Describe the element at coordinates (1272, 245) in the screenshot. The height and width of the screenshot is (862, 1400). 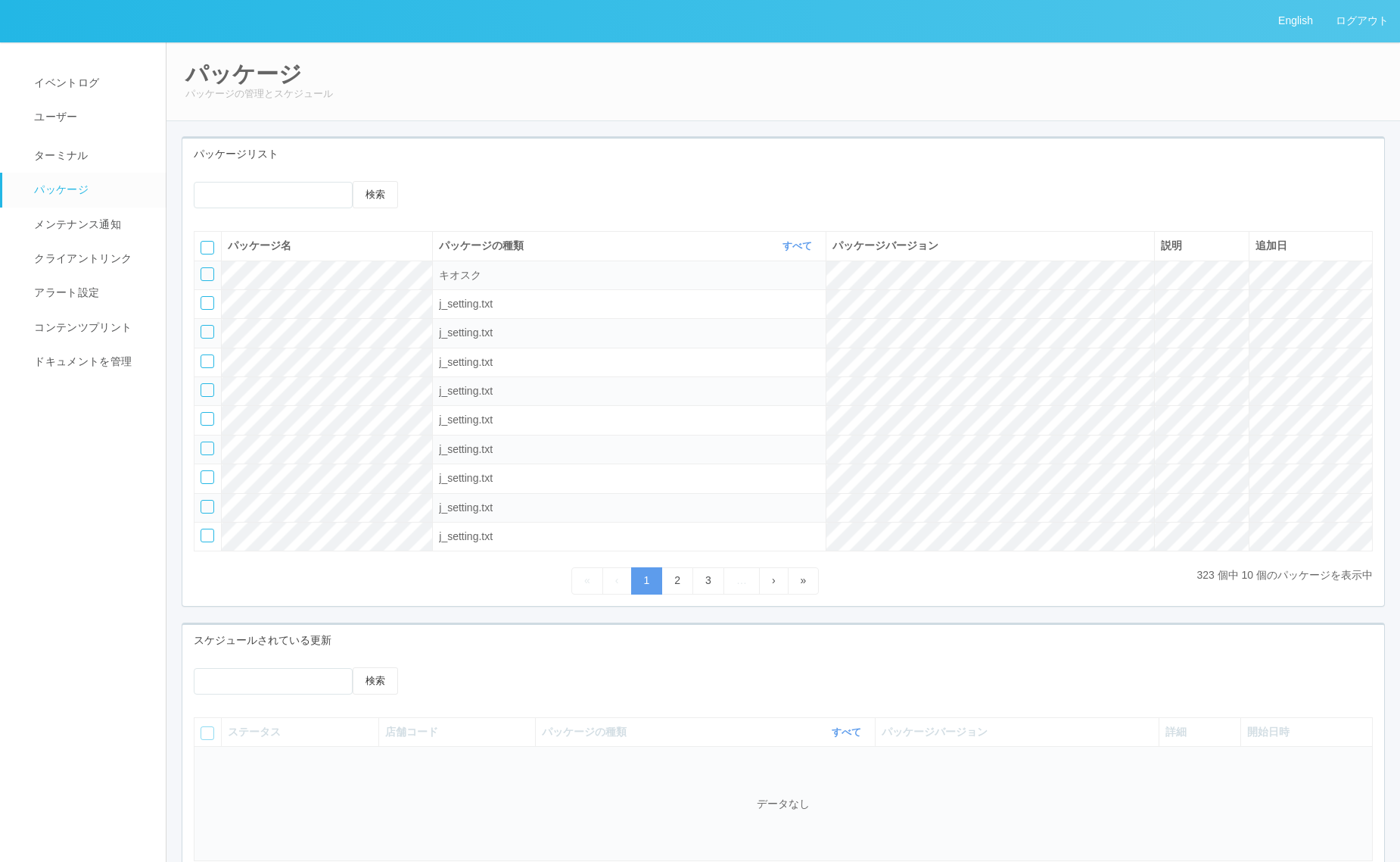
I see `span: 追加日` at that location.